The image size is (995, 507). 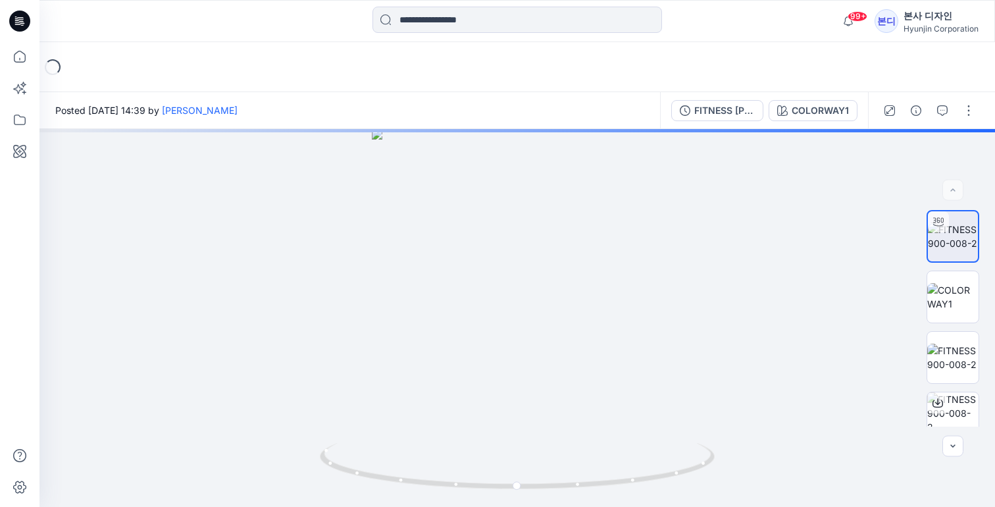 What do you see at coordinates (941, 28) in the screenshot?
I see `div: Hyunjin Corporation` at bounding box center [941, 28].